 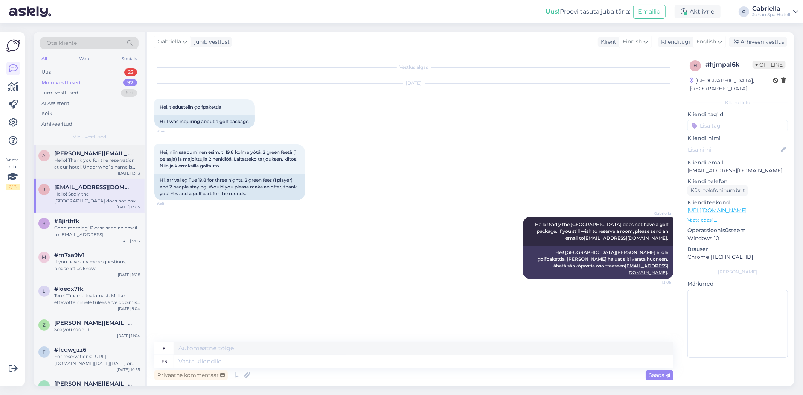 I want to click on div: Johan Spa Hotell, so click(x=771, y=15).